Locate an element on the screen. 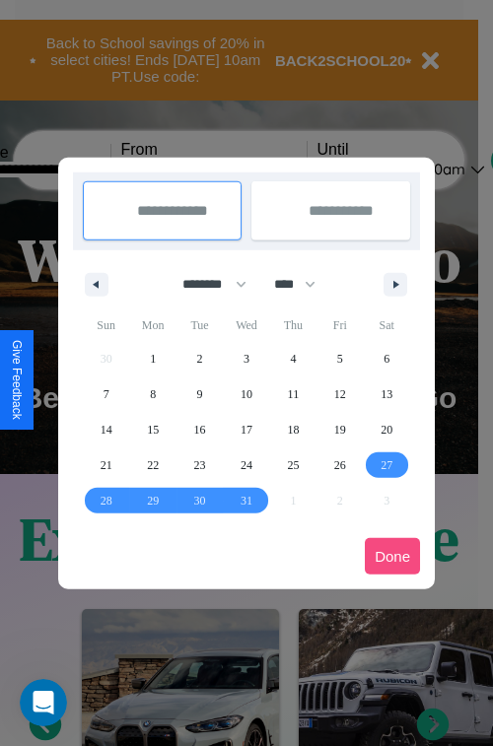 The width and height of the screenshot is (493, 746). button: 27 is located at coordinates (386, 465).